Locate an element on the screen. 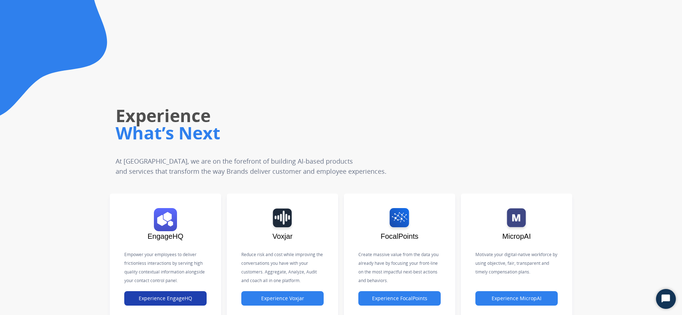  p: Create massive value from the data you already have by focusing your front-line on the most impac... is located at coordinates (399, 268).